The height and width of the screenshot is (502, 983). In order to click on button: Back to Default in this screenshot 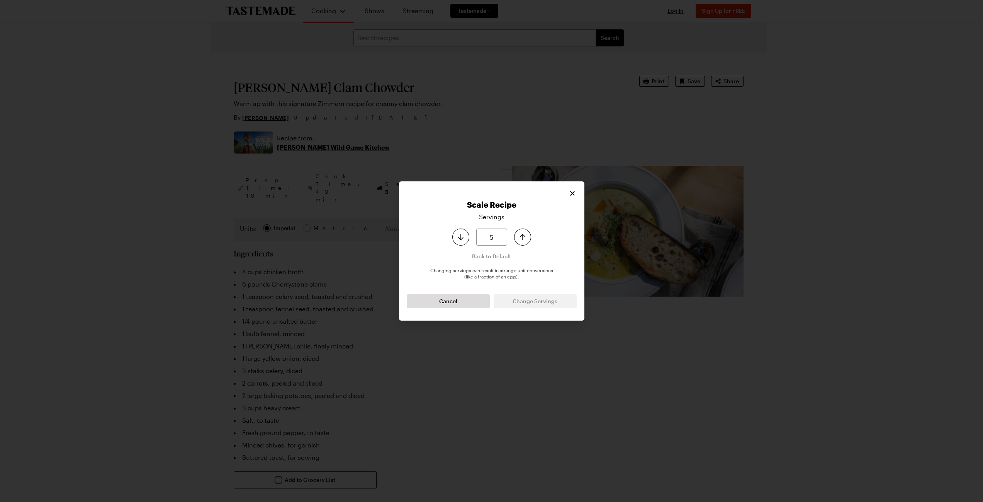, I will do `click(491, 256)`.